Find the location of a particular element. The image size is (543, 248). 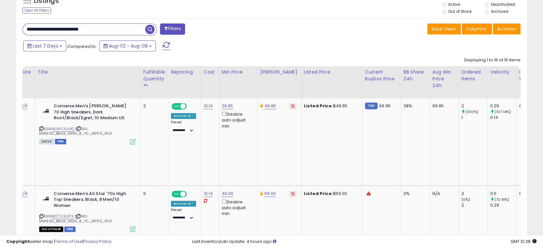

button: Filters is located at coordinates (173, 29).